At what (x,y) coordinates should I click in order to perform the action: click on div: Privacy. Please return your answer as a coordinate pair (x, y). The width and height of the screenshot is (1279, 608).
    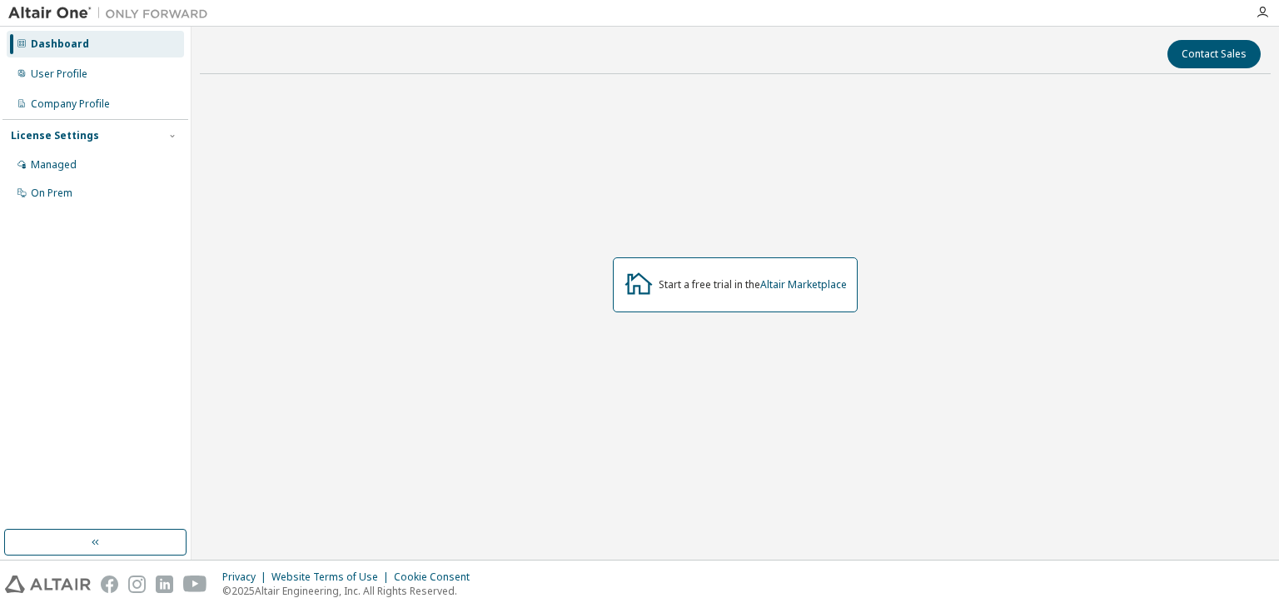
    Looking at the image, I should click on (247, 577).